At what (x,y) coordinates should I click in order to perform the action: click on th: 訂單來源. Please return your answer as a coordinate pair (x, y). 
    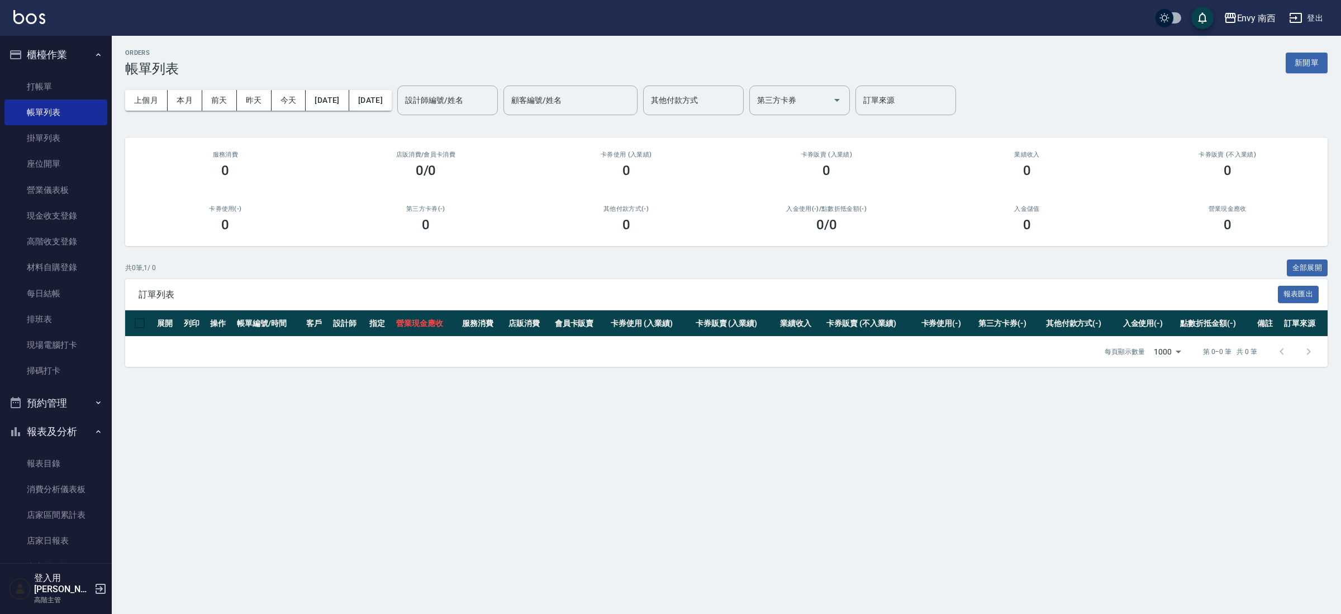
    Looking at the image, I should click on (1305, 323).